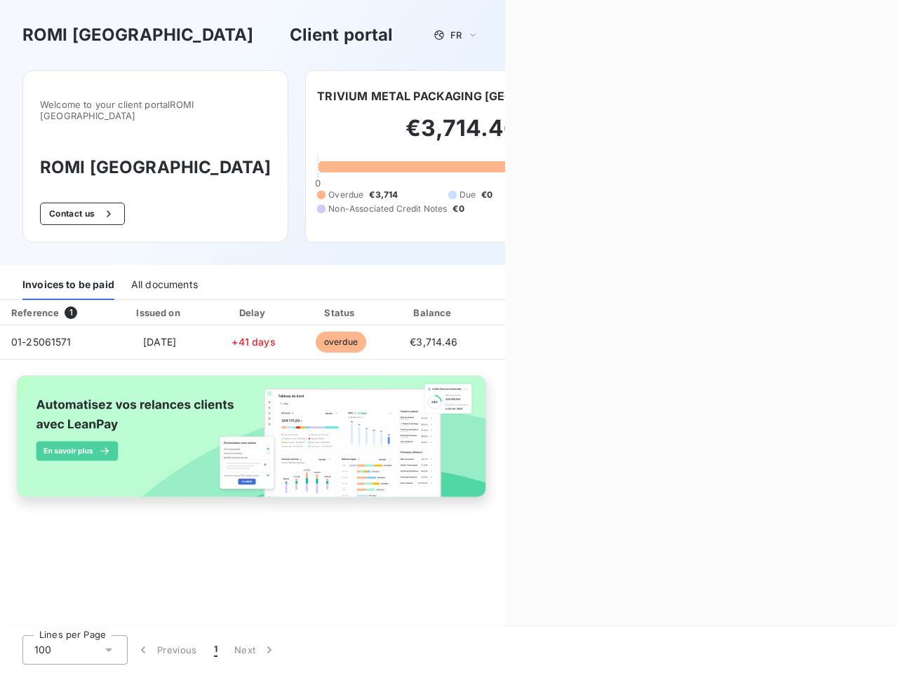 The height and width of the screenshot is (673, 898). Describe the element at coordinates (41, 342) in the screenshot. I see `span: 01-25061571` at that location.